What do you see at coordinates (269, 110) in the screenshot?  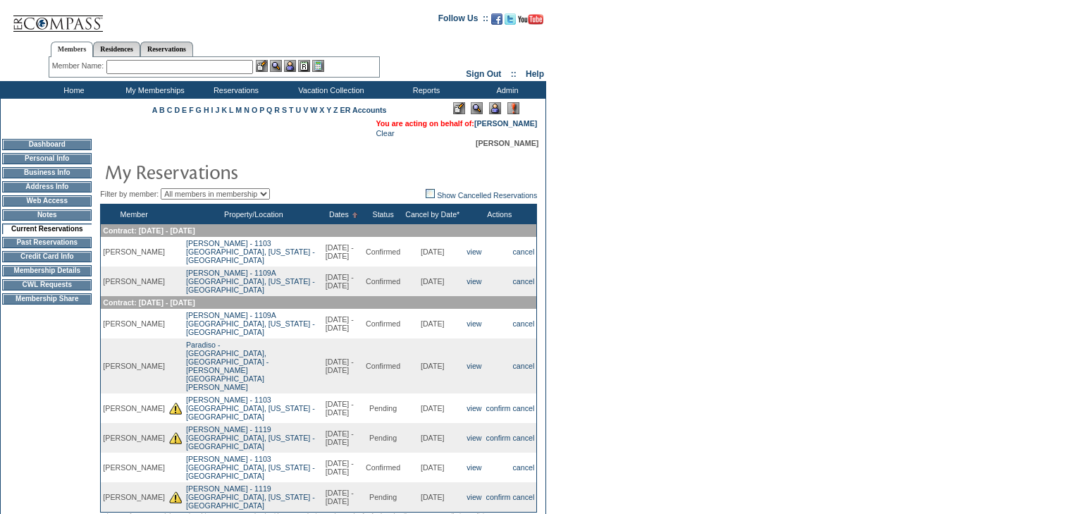 I see `a: Q` at bounding box center [269, 110].